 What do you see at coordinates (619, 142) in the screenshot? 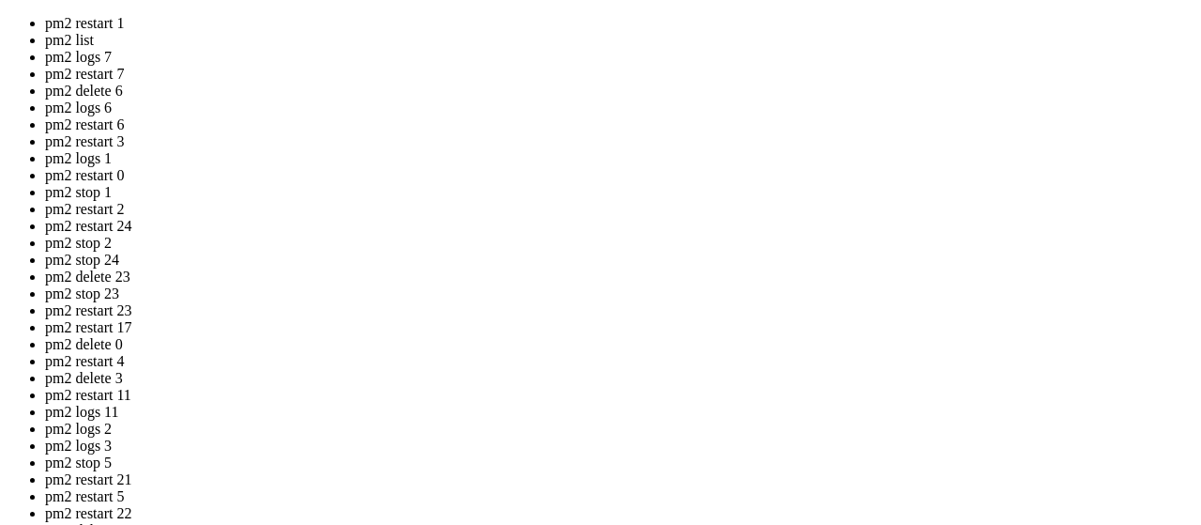
I see `li: pm2 restart 3` at bounding box center [619, 142].